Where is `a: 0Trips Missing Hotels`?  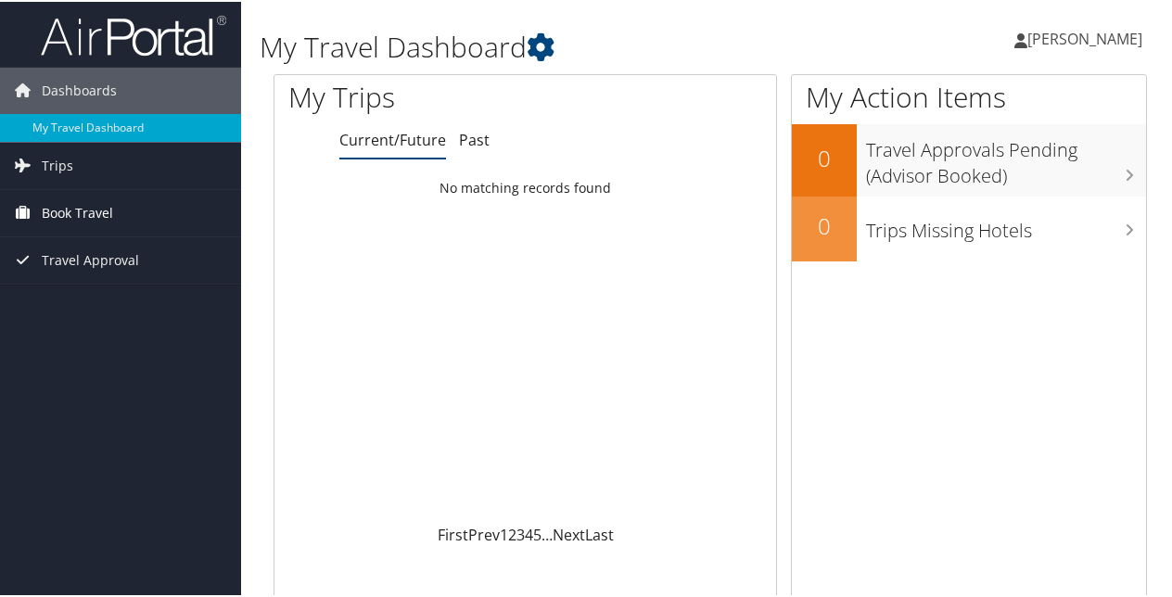
a: 0Trips Missing Hotels is located at coordinates (969, 227).